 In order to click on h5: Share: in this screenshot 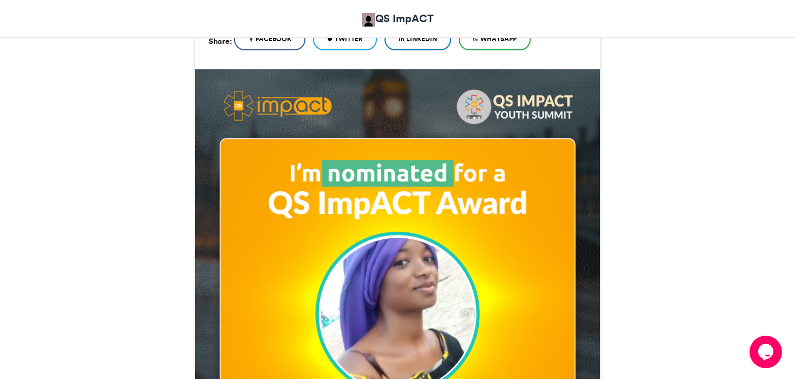, I will do `click(220, 41)`.